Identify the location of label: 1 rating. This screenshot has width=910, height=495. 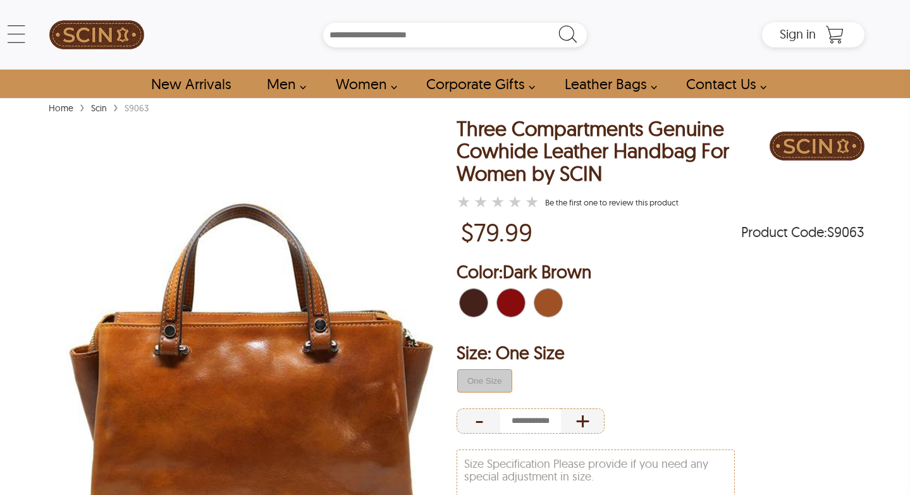
(463, 202).